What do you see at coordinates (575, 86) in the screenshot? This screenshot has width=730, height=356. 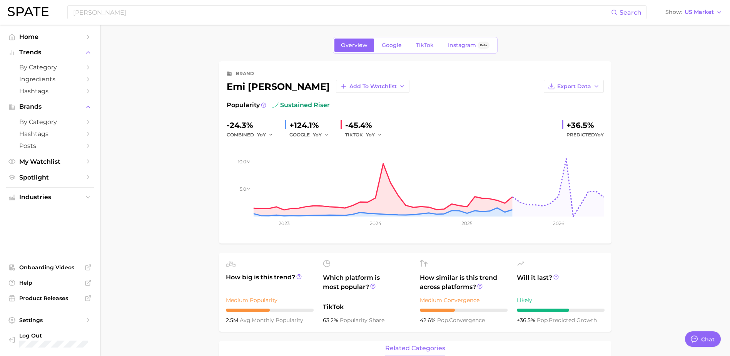 I see `span: Export Data` at bounding box center [575, 86].